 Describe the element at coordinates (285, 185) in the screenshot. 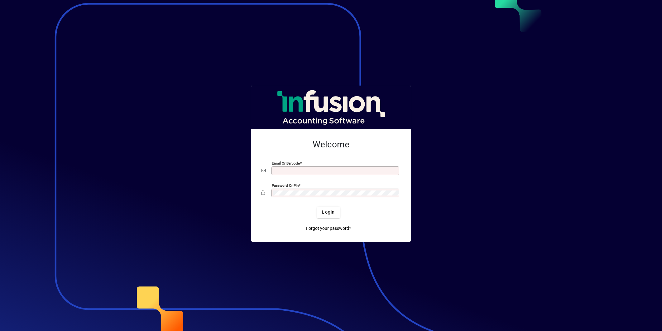

I see `mat-label: Password or Pin` at that location.